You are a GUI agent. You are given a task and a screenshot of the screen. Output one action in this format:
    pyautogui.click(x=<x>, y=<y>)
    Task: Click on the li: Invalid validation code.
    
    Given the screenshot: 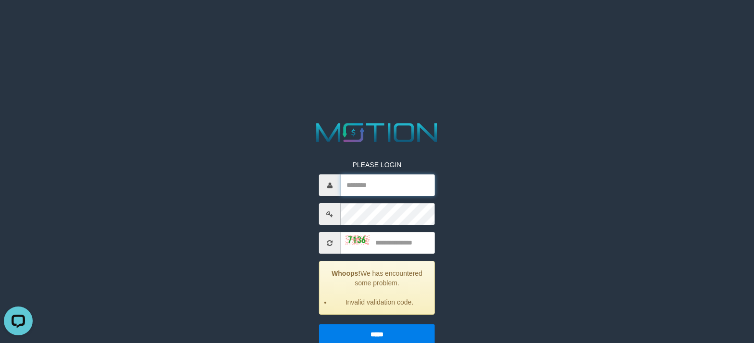 What is the action you would take?
    pyautogui.click(x=379, y=302)
    